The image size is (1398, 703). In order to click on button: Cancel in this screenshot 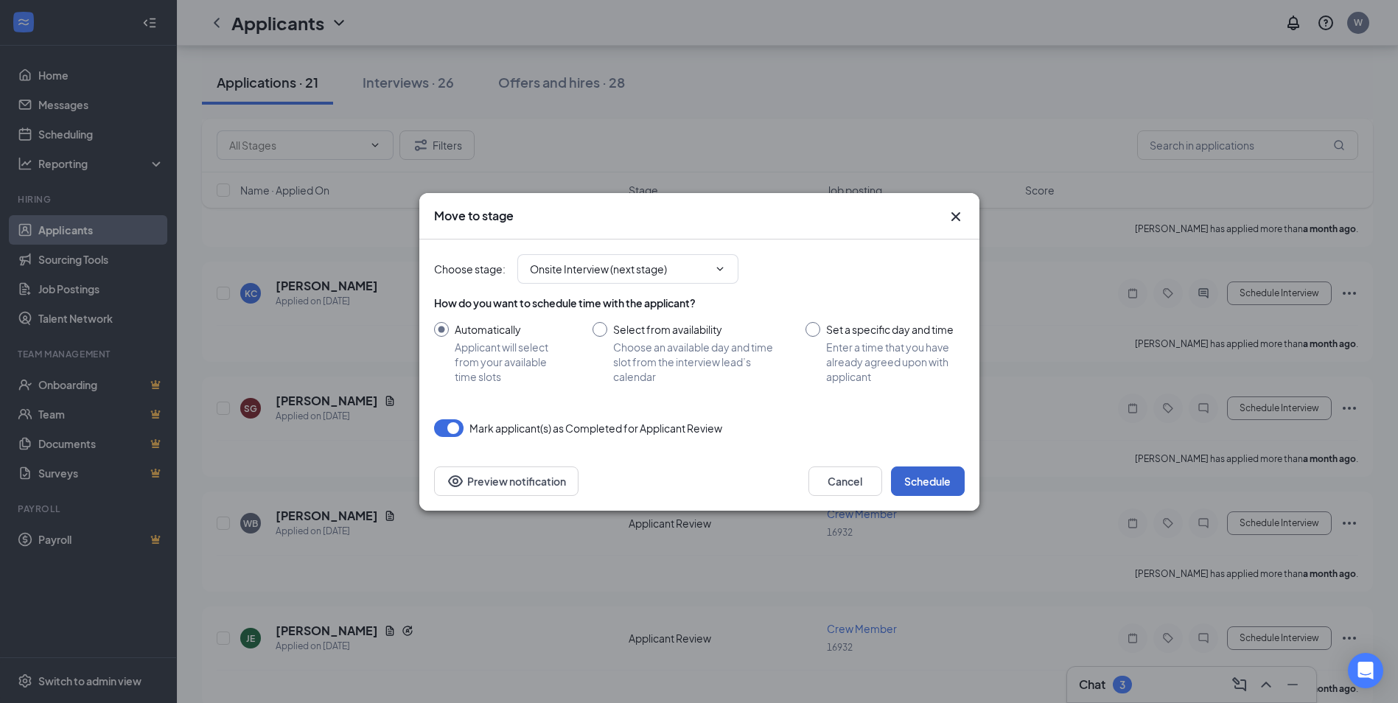, I will do `click(845, 481)`.